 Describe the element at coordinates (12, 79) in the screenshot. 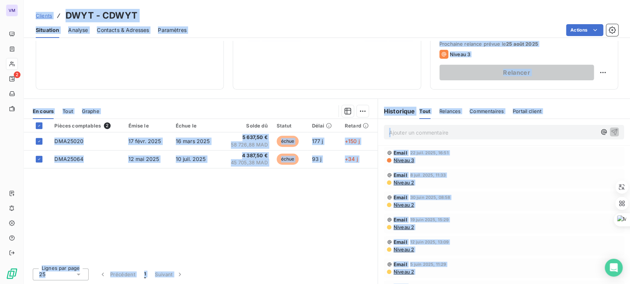

I see `a: 2` at that location.